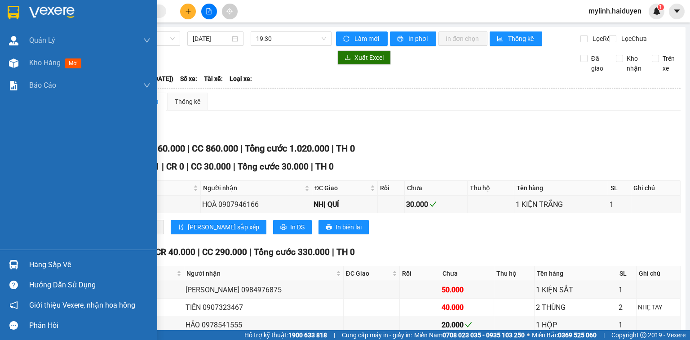 The height and width of the screenshot is (340, 690). What do you see at coordinates (187, 102) in the screenshot?
I see `div: Thống kê` at bounding box center [187, 102].